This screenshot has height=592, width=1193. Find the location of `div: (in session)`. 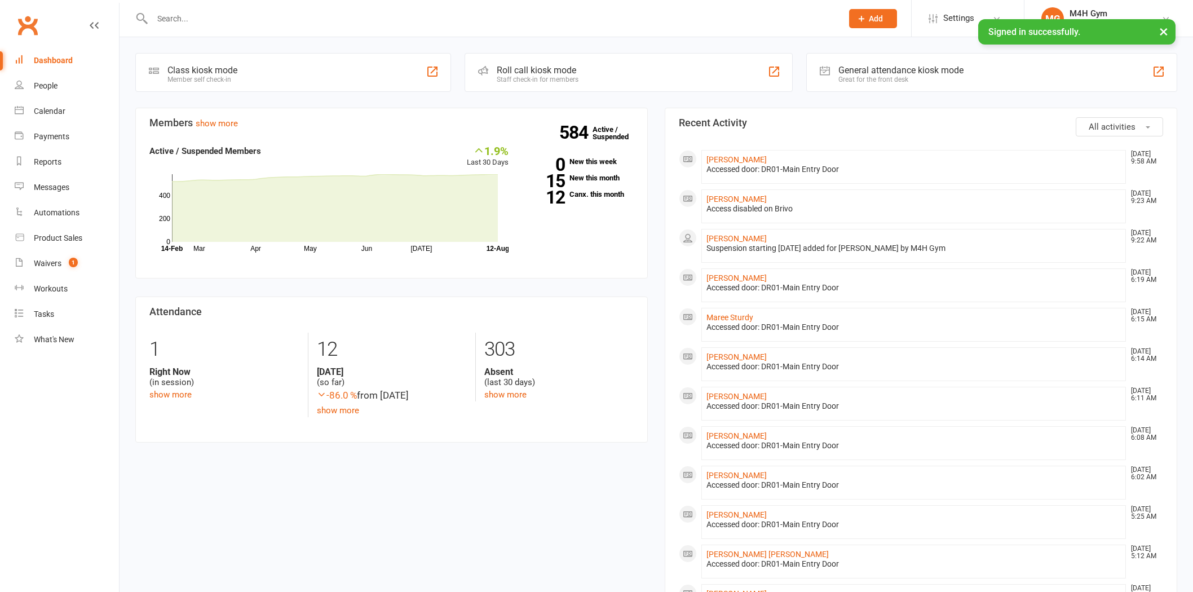

div: (in session) is located at coordinates (224, 377).